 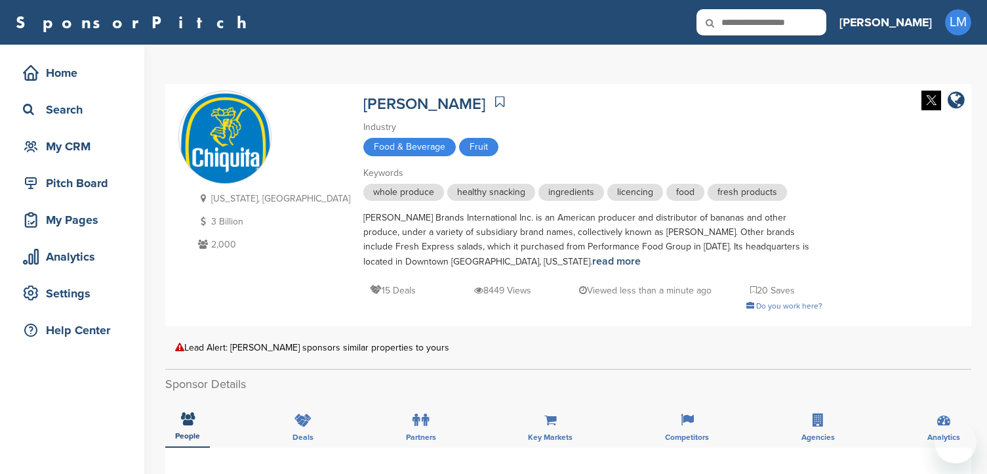 What do you see at coordinates (403, 192) in the screenshot?
I see `span: whole produce` at bounding box center [403, 192].